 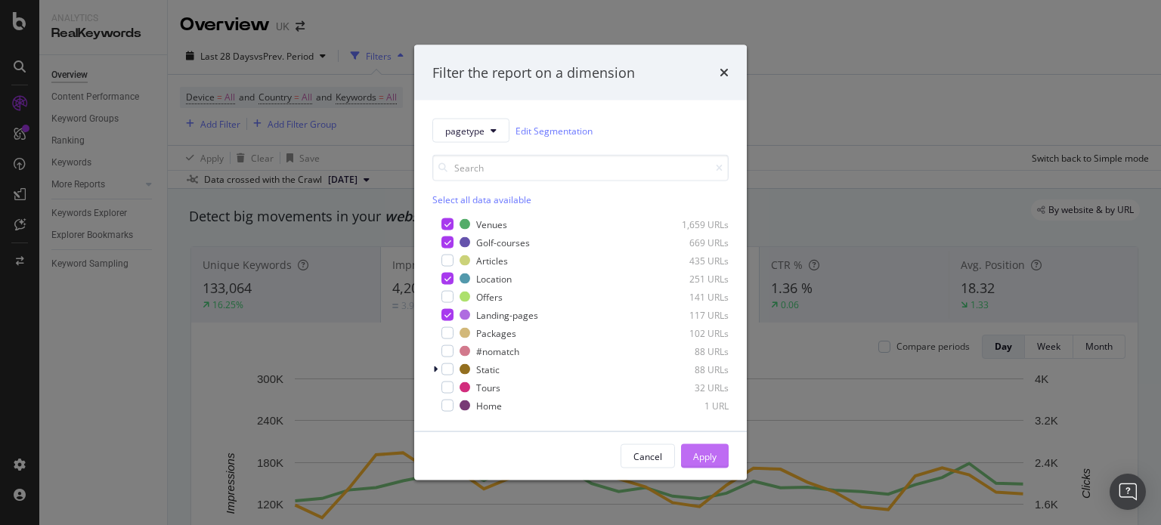 What do you see at coordinates (691, 224) in the screenshot?
I see `div: 1,659 URLs` at bounding box center [691, 224].